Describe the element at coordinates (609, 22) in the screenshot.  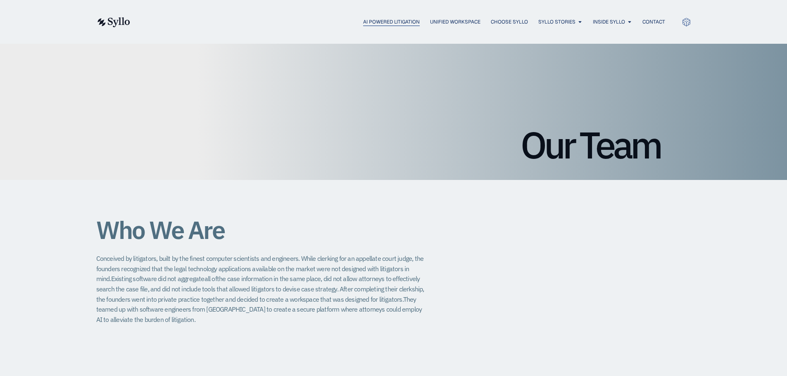
I see `span: Inside Syllo` at that location.